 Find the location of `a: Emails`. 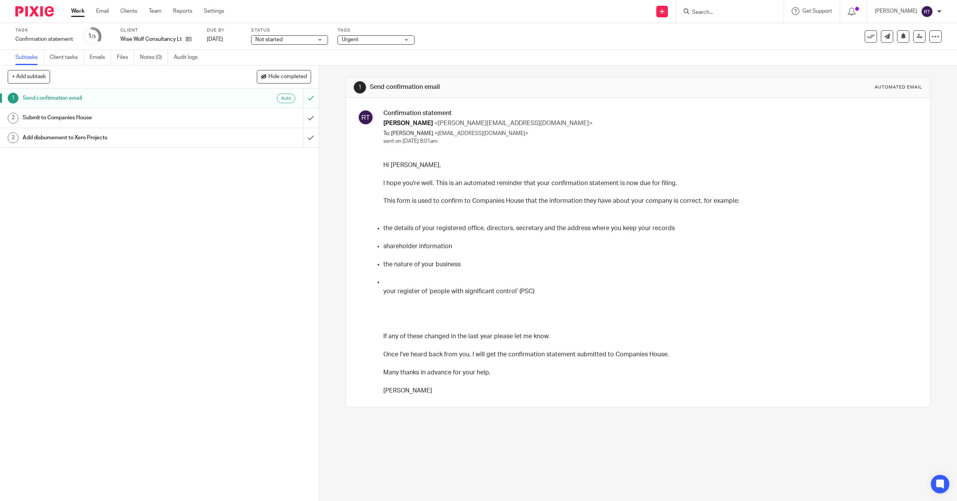

a: Emails is located at coordinates (100, 57).